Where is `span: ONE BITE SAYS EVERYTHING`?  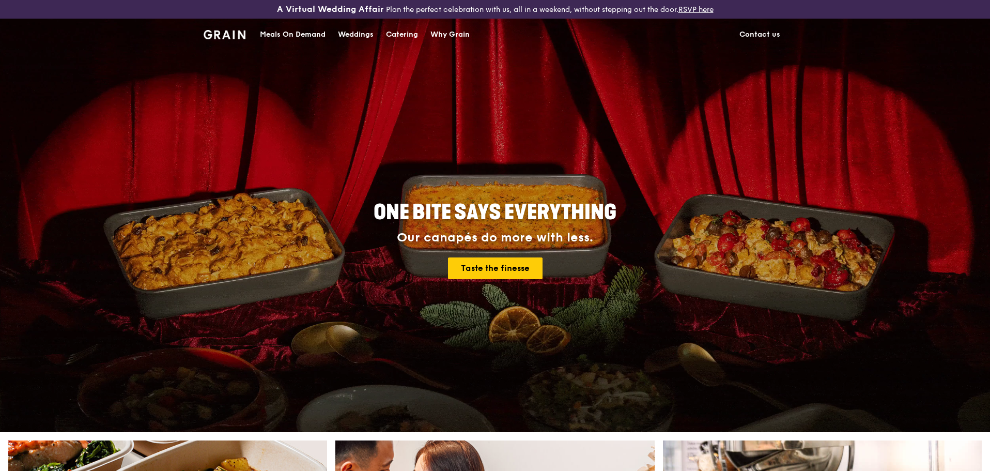
span: ONE BITE SAYS EVERYTHING is located at coordinates (495, 212).